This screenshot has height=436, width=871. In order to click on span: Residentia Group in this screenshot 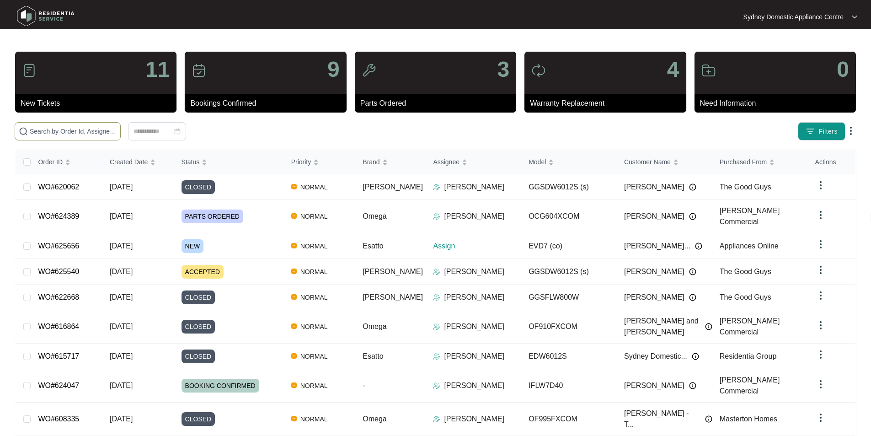, I will do `click(748, 356)`.